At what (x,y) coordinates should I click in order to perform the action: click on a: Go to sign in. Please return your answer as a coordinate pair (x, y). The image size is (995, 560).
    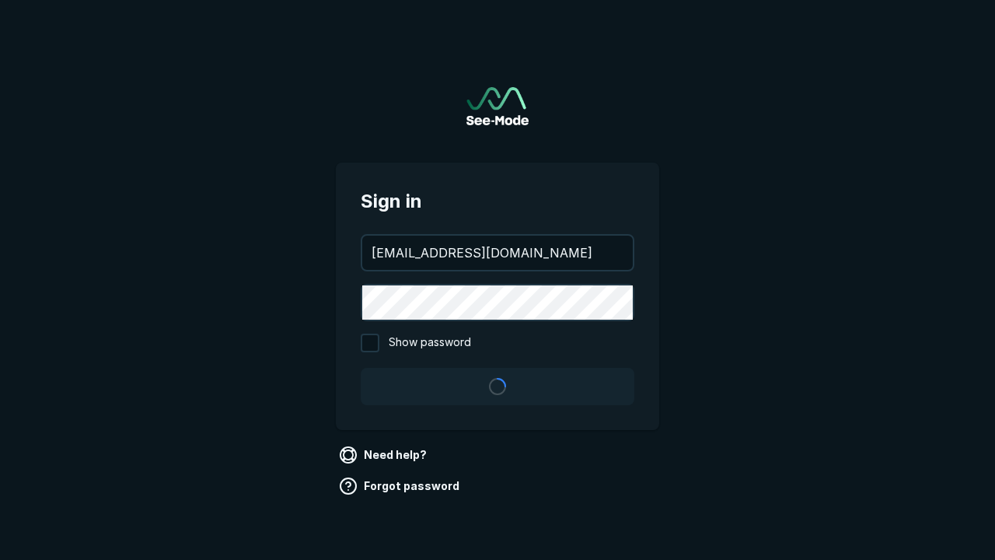
    Looking at the image, I should click on (498, 106).